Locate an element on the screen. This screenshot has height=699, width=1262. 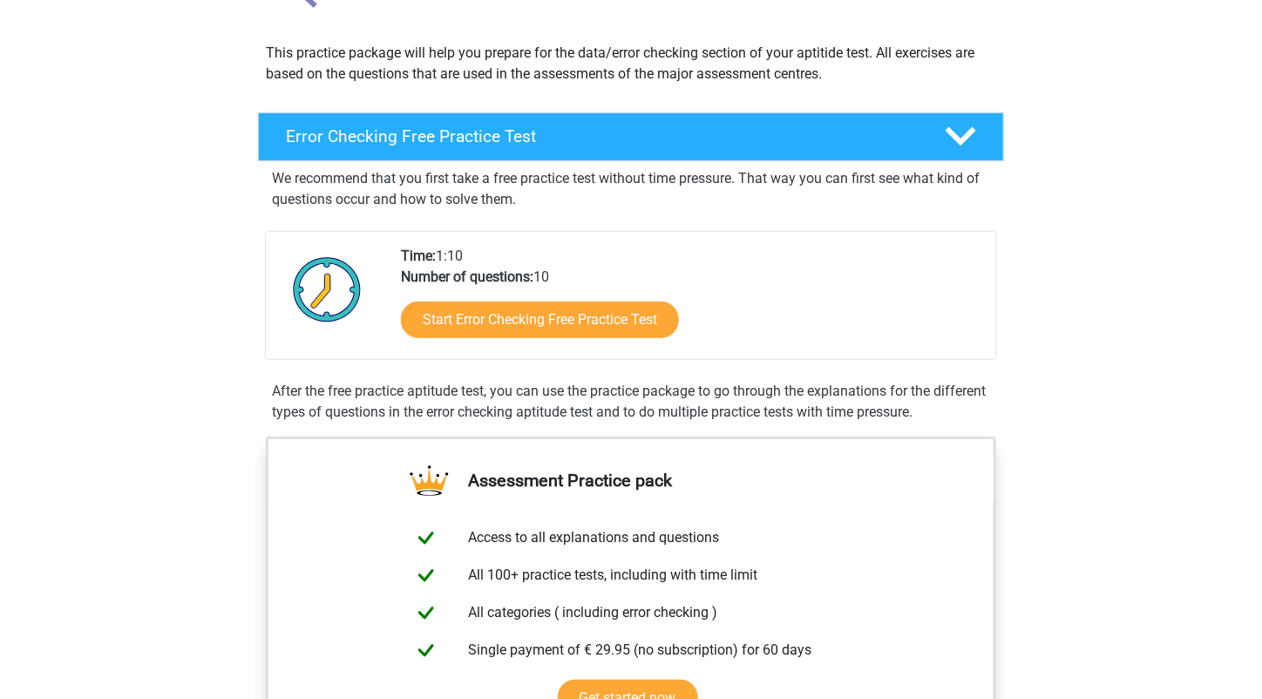
div: 1:10 10 is located at coordinates (691, 302).